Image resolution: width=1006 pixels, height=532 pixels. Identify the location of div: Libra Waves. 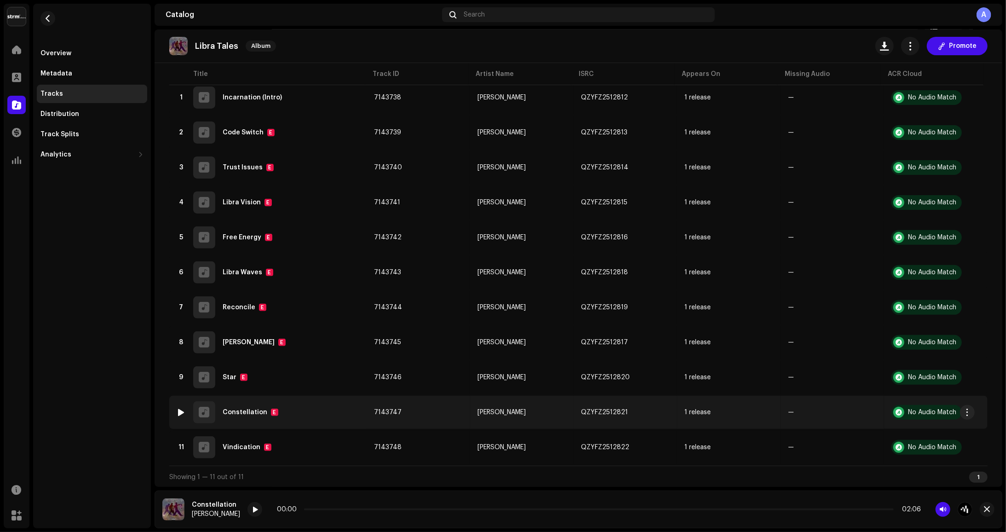
(242, 272).